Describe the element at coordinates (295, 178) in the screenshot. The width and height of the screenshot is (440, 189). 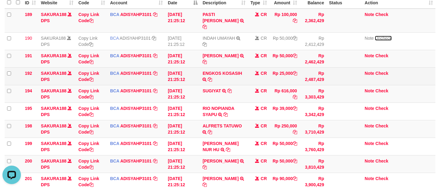
I see `a: Copy Rp 90,000 to clipboard` at that location.